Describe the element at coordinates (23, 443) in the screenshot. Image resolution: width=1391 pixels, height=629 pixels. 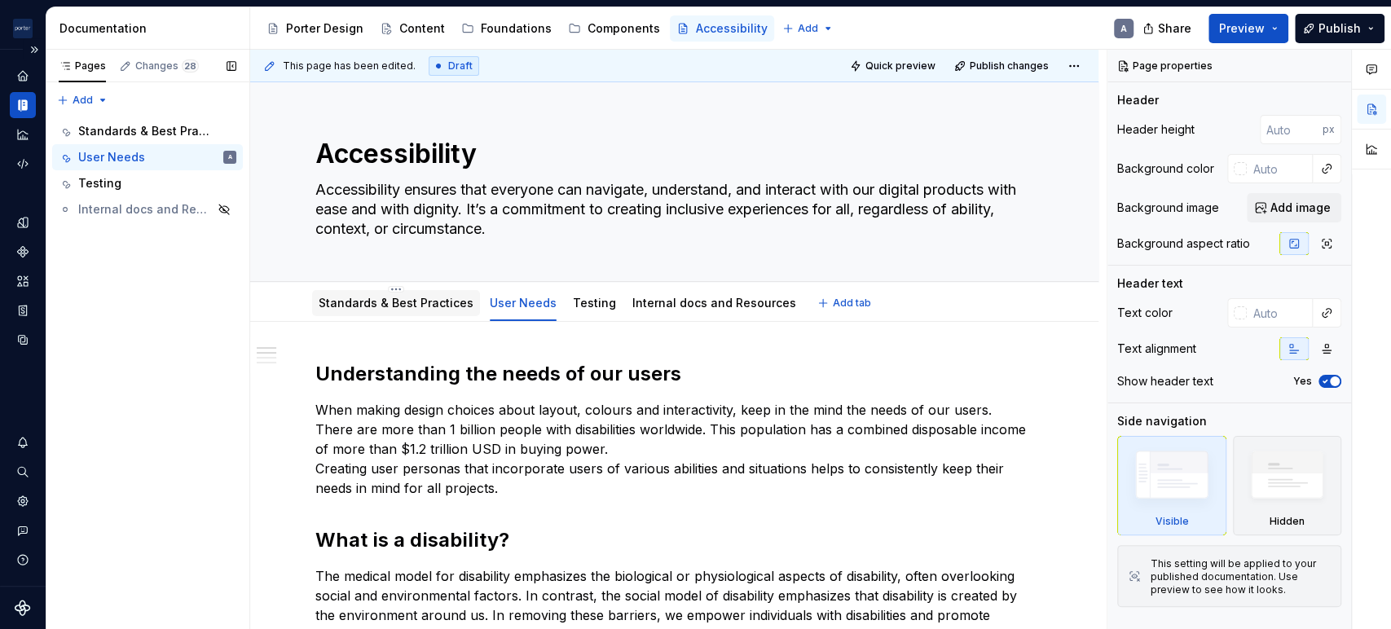
I see `div: Notifications` at that location.